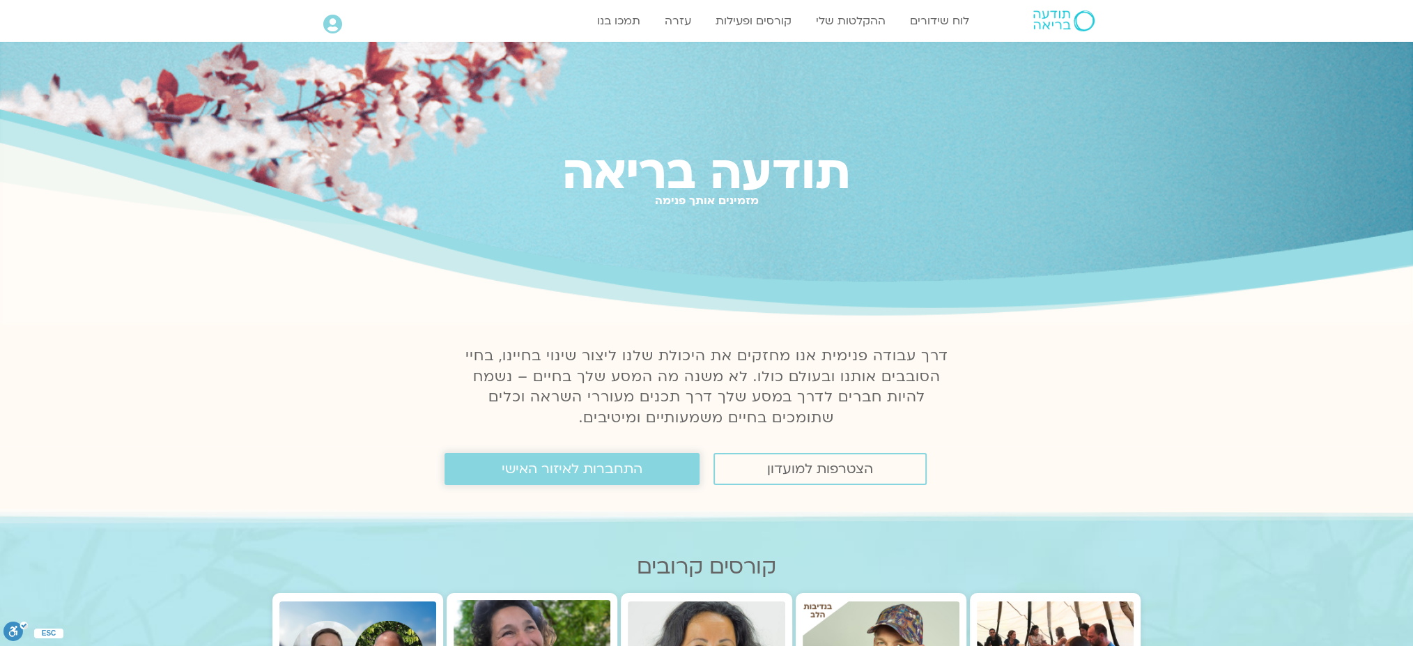 This screenshot has height=646, width=1413. What do you see at coordinates (851, 21) in the screenshot?
I see `a: ההקלטות שלי` at bounding box center [851, 21].